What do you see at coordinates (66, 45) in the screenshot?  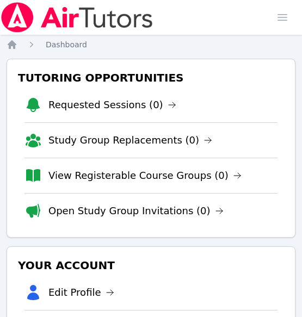 I see `a: Dashboard` at bounding box center [66, 45].